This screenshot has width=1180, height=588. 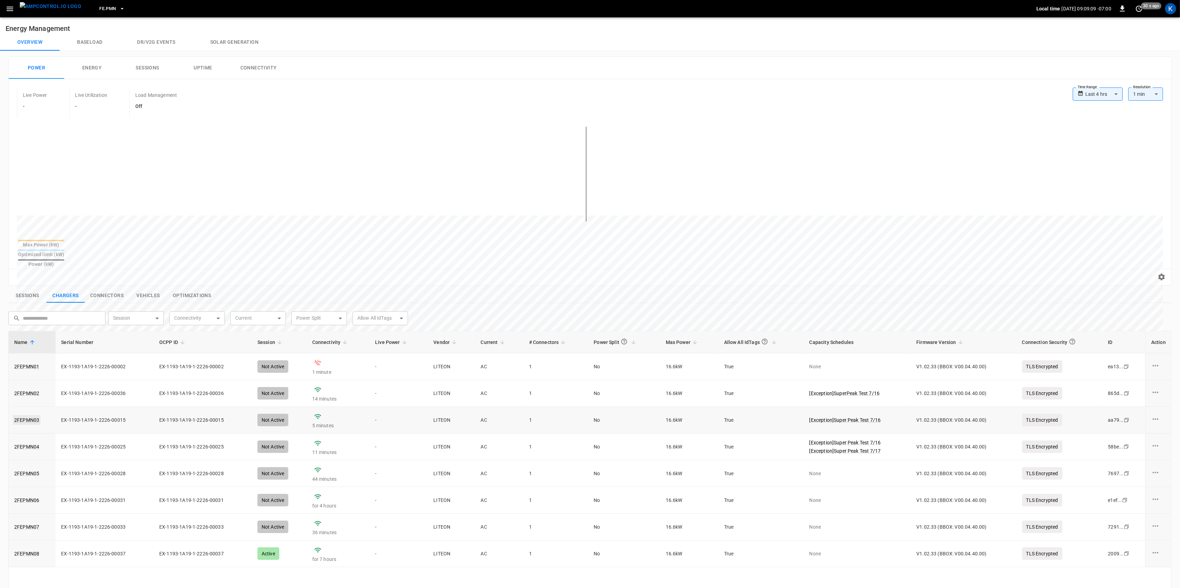 I want to click on button: set refresh interval, so click(x=1139, y=9).